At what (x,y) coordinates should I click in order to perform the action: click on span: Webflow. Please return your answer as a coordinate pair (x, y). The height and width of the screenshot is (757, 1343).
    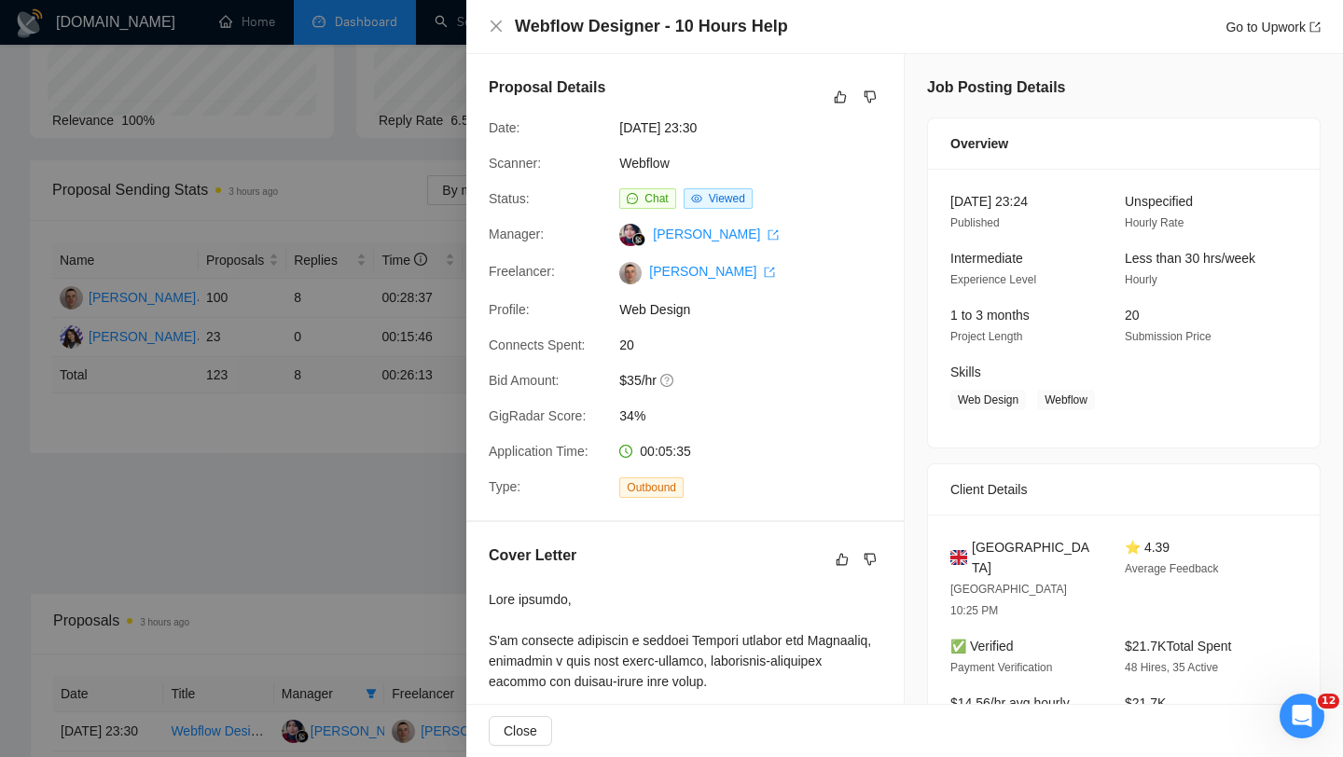
    Looking at the image, I should click on (1066, 400).